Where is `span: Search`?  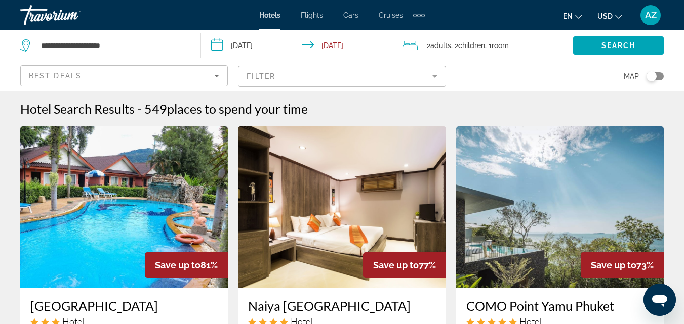 span: Search is located at coordinates (619, 46).